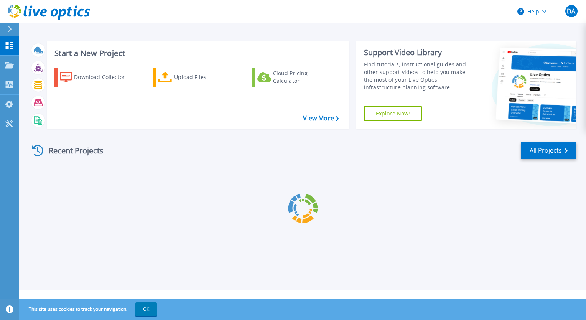 This screenshot has height=320, width=586. I want to click on a: Explore Now!, so click(393, 113).